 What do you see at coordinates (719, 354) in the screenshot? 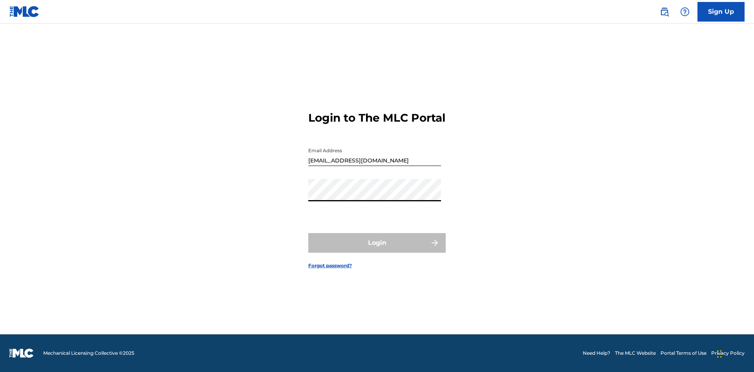
I see `div: Drag` at bounding box center [719, 354].